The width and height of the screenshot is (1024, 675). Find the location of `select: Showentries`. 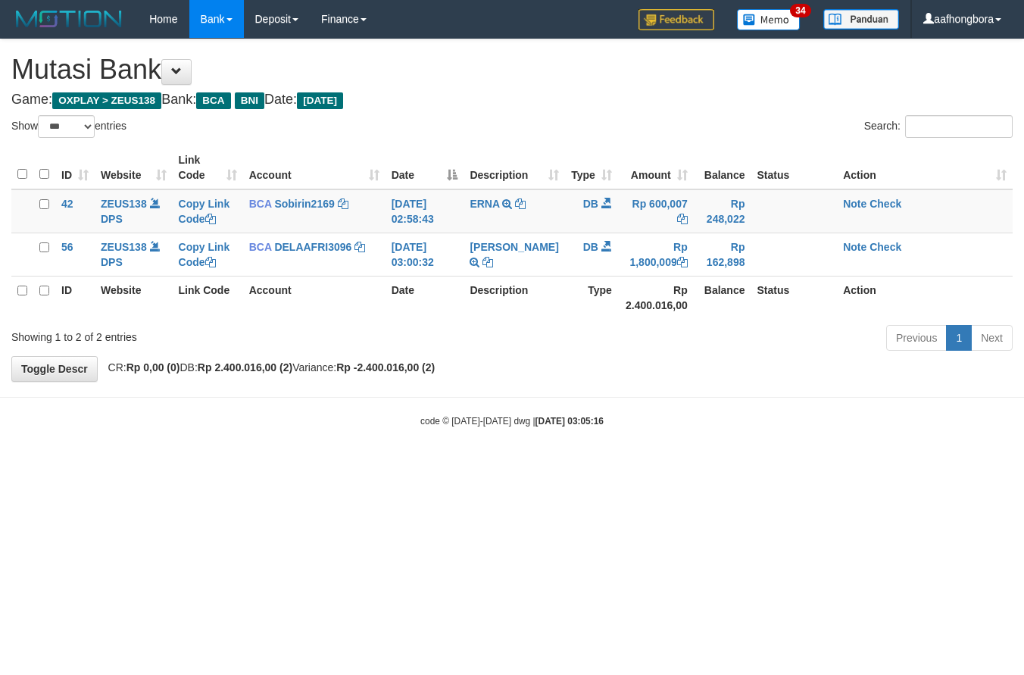

select: Showentries is located at coordinates (66, 127).